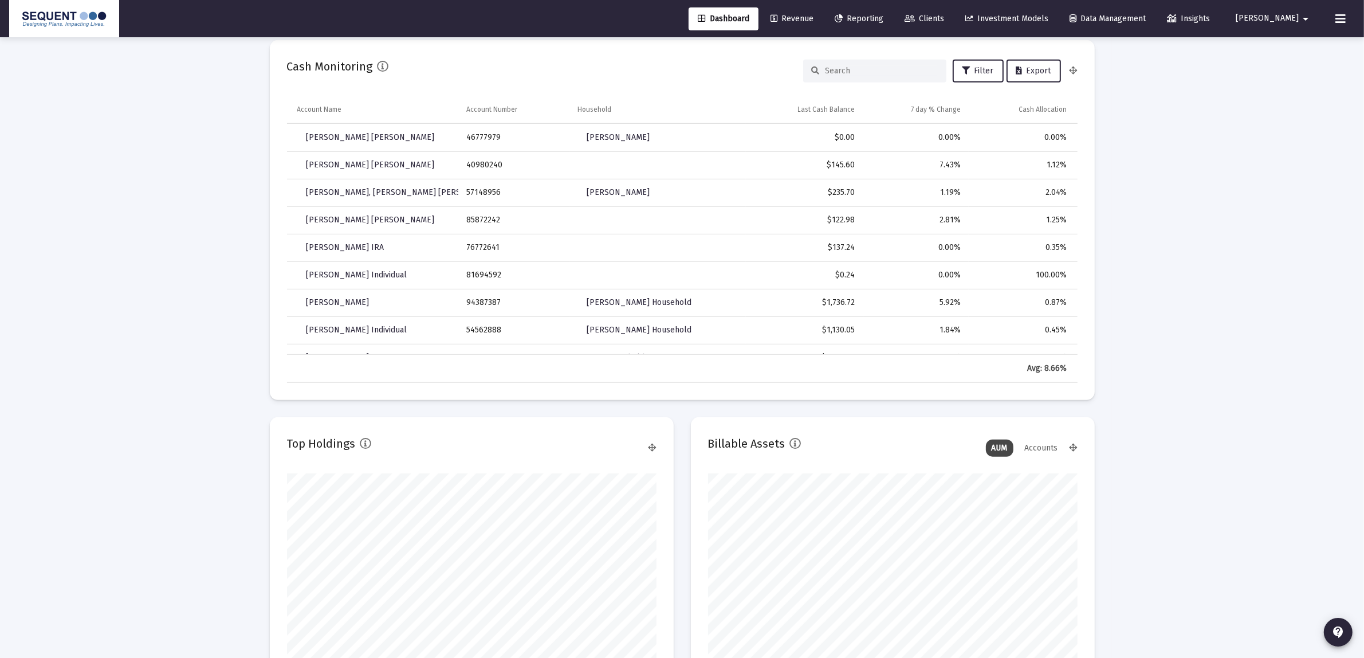  What do you see at coordinates (1023, 302) in the screenshot?
I see `td: 0.87%` at bounding box center [1023, 302].